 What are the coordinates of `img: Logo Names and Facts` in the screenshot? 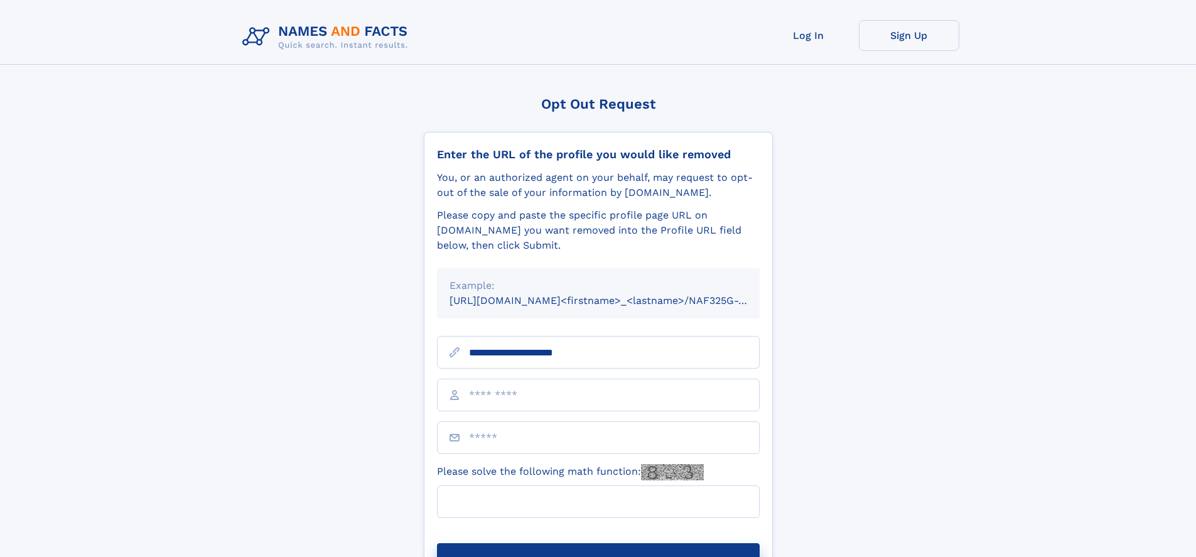 It's located at (328, 37).